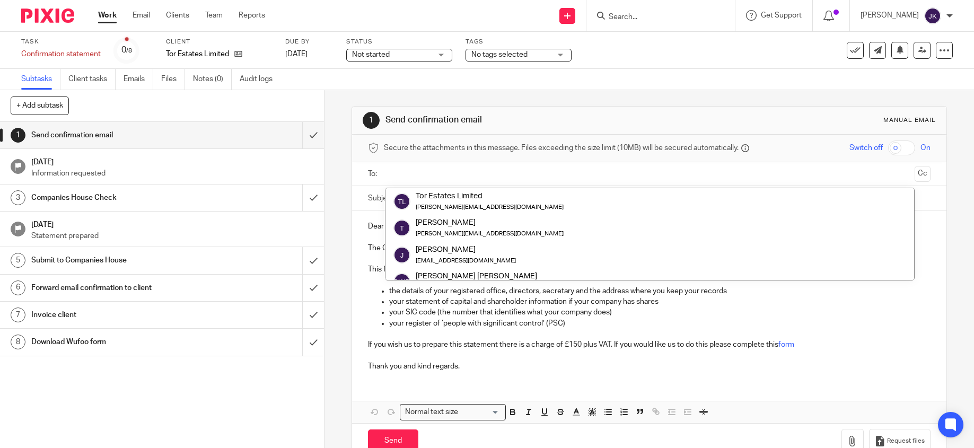 The image size is (974, 448). Describe the element at coordinates (118, 198) in the screenshot. I see `h1: Companies House Check` at that location.